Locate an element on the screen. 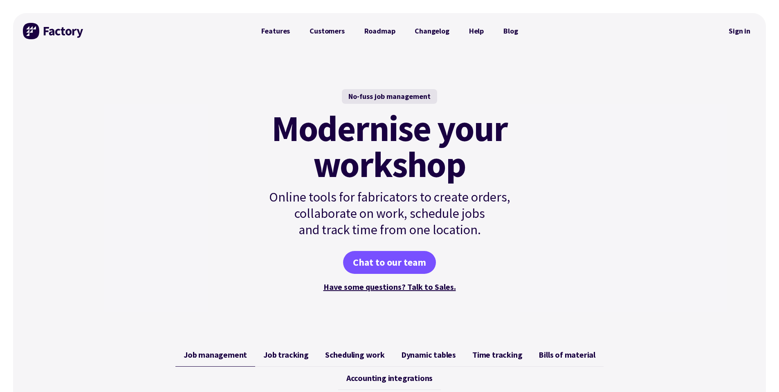  p: Online tools for fabricators to create orders, collaborate on work, schedule jobs and track time ... is located at coordinates (390, 213).